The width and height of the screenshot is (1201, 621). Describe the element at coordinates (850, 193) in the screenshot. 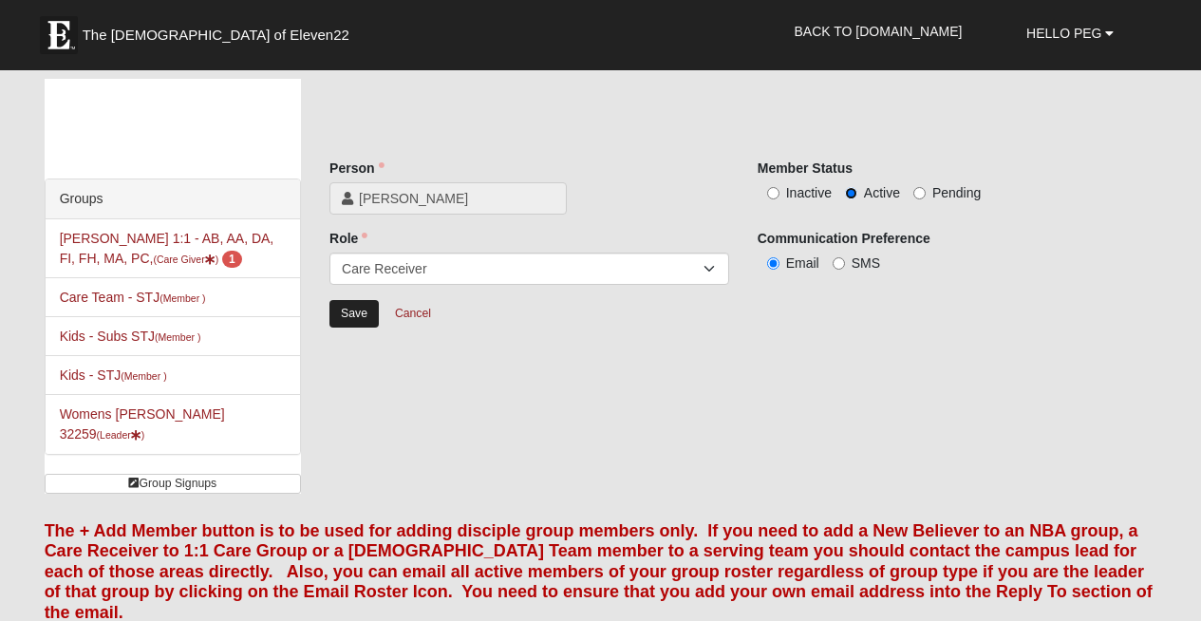

I see `input: Active` at that location.